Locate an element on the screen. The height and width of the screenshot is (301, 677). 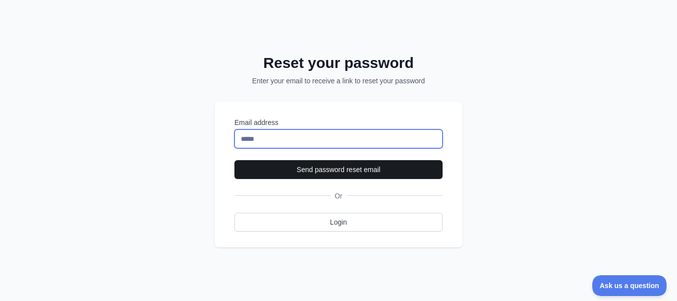
span: Or is located at coordinates (338, 196).